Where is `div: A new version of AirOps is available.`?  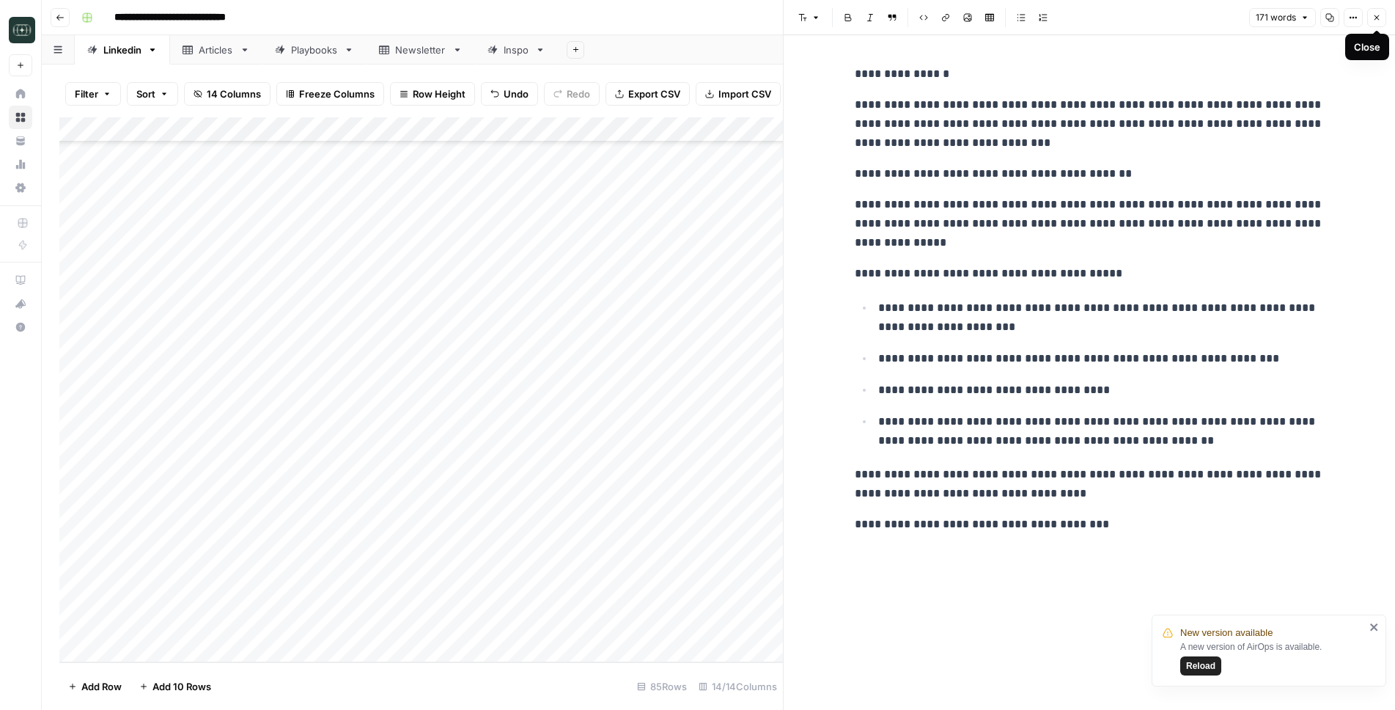 div: A new version of AirOps is available. is located at coordinates (1273, 658).